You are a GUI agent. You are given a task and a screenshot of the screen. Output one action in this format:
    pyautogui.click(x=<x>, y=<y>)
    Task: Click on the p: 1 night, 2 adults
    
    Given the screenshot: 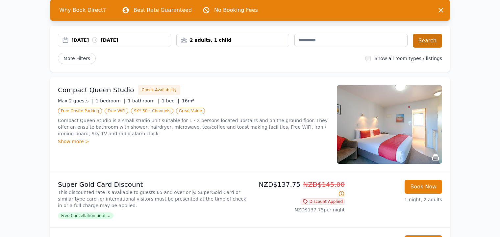 What is the action you would take?
    pyautogui.click(x=396, y=200)
    